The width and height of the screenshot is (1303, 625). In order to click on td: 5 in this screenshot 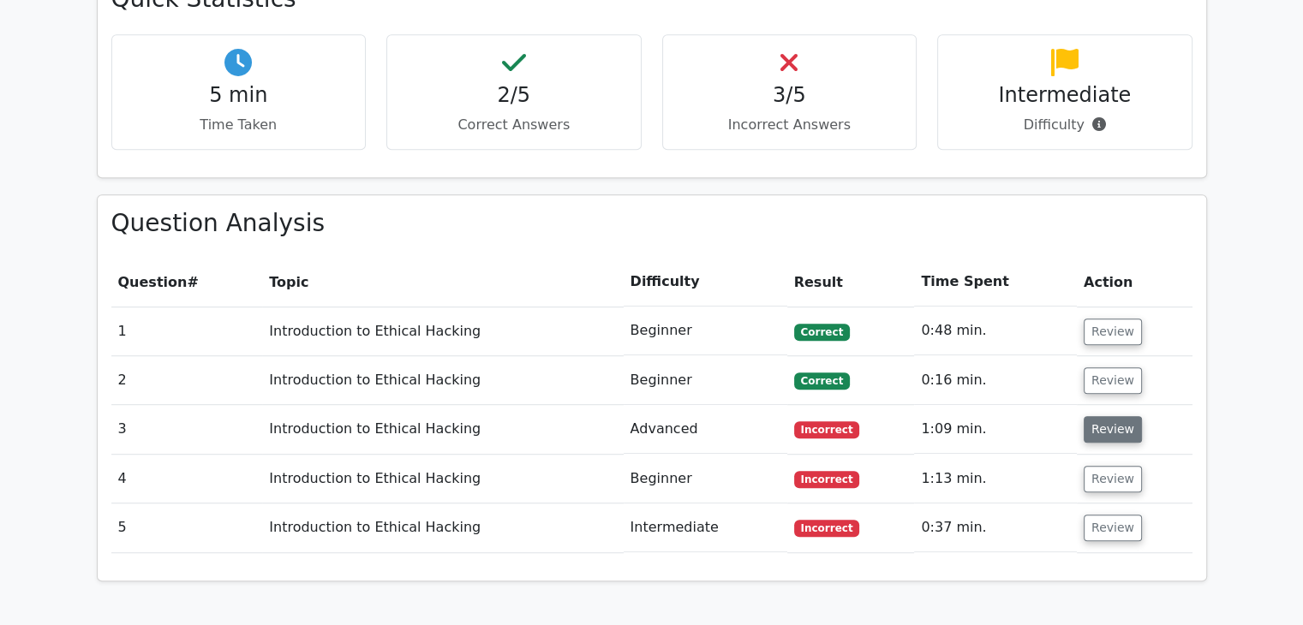, I will do `click(187, 528)`.